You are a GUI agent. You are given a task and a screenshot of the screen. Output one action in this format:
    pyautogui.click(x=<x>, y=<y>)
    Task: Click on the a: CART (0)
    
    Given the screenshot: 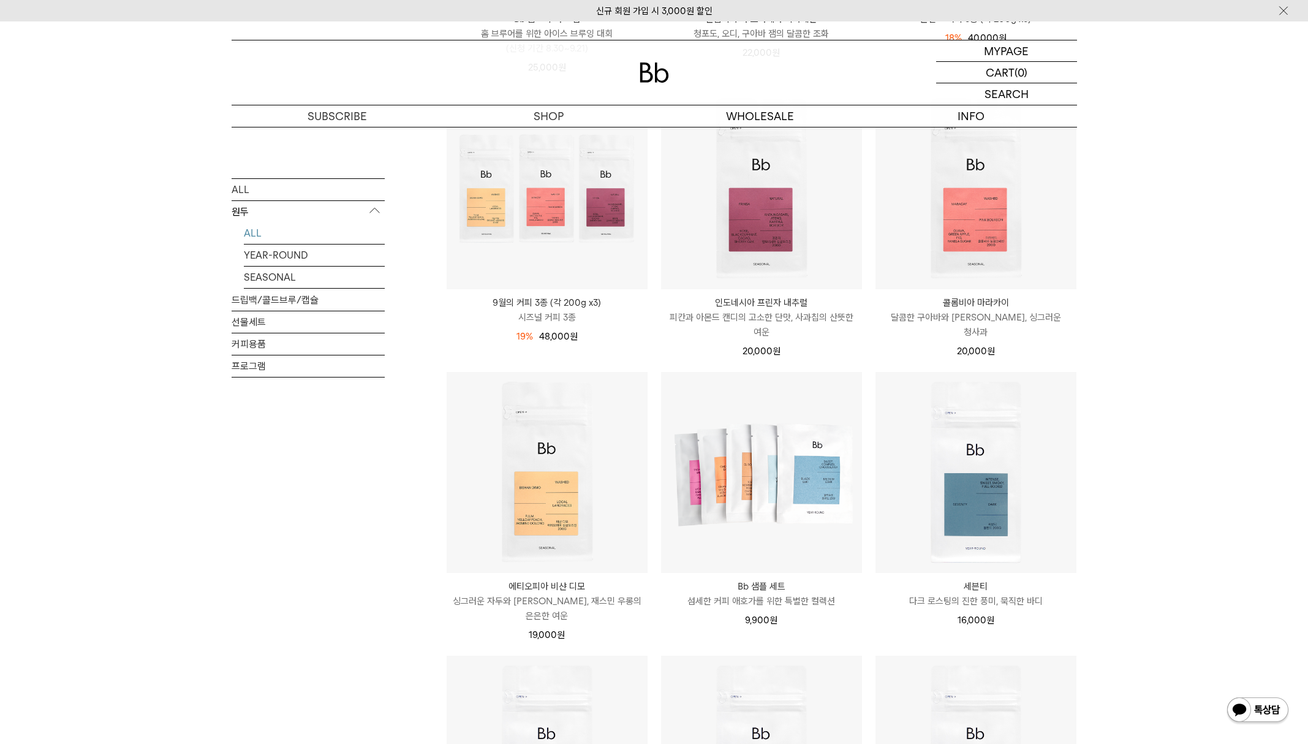 What is the action you would take?
    pyautogui.click(x=1007, y=72)
    